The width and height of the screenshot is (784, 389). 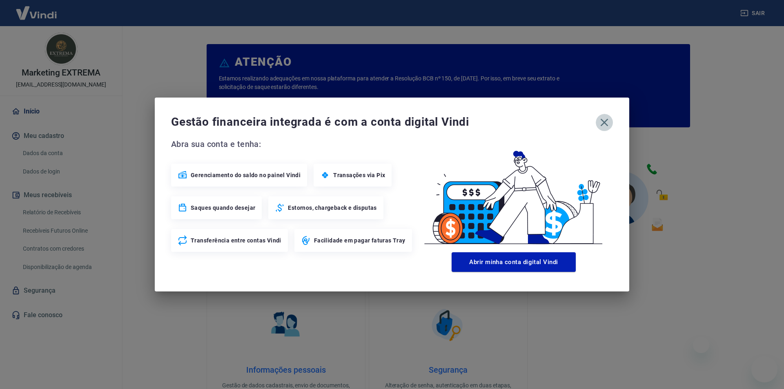 I want to click on span: Transações via Pix, so click(x=359, y=175).